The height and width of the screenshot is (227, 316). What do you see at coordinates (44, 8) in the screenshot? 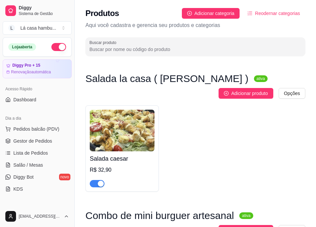
I see `span: Diggy` at bounding box center [44, 8].